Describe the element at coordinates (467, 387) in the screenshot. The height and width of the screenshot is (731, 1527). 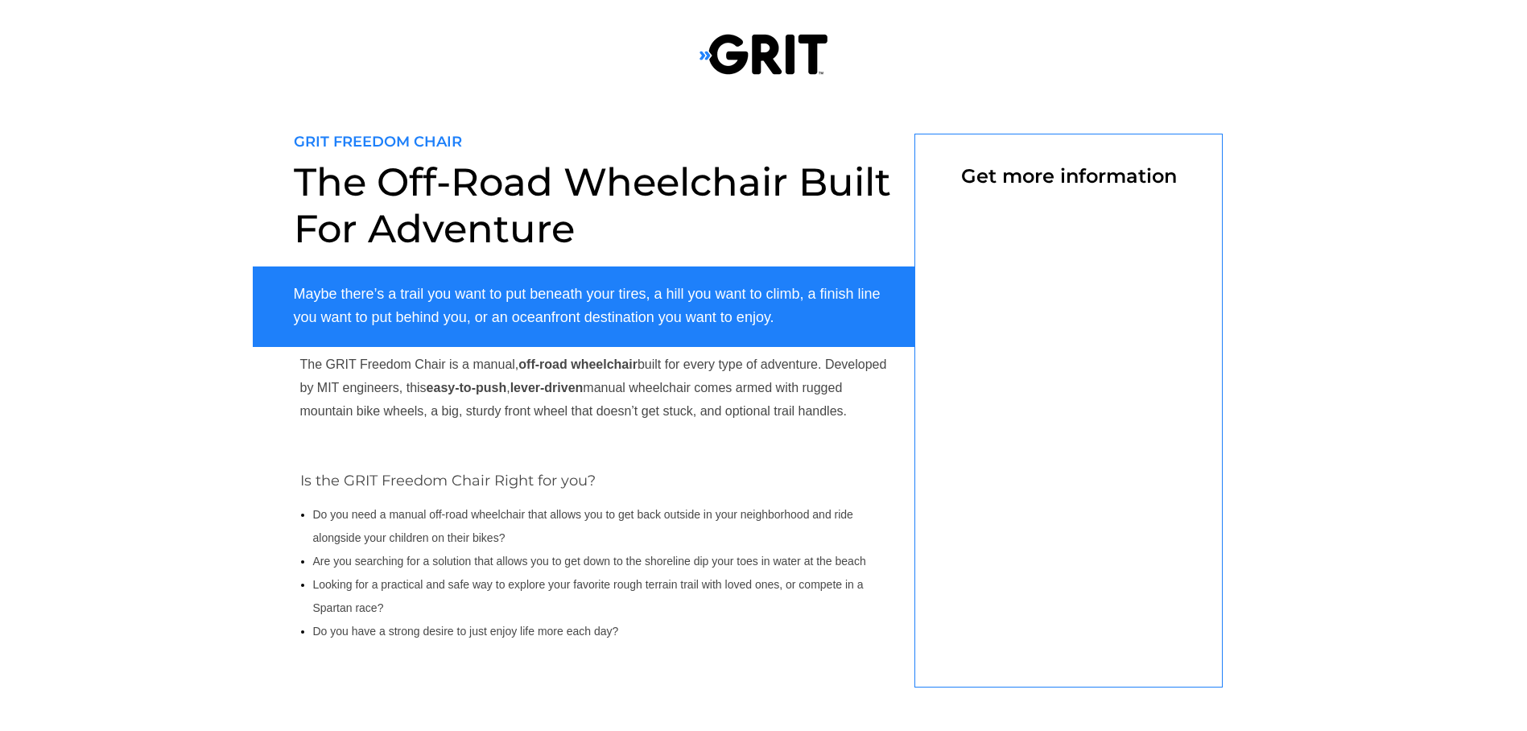
I see `strong: easy-to-push` at that location.